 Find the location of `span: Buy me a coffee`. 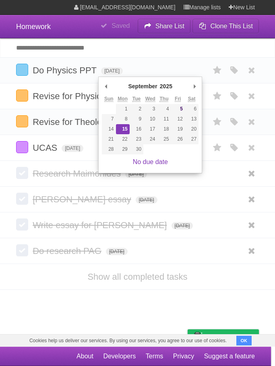

span: Buy me a coffee is located at coordinates (230, 337).